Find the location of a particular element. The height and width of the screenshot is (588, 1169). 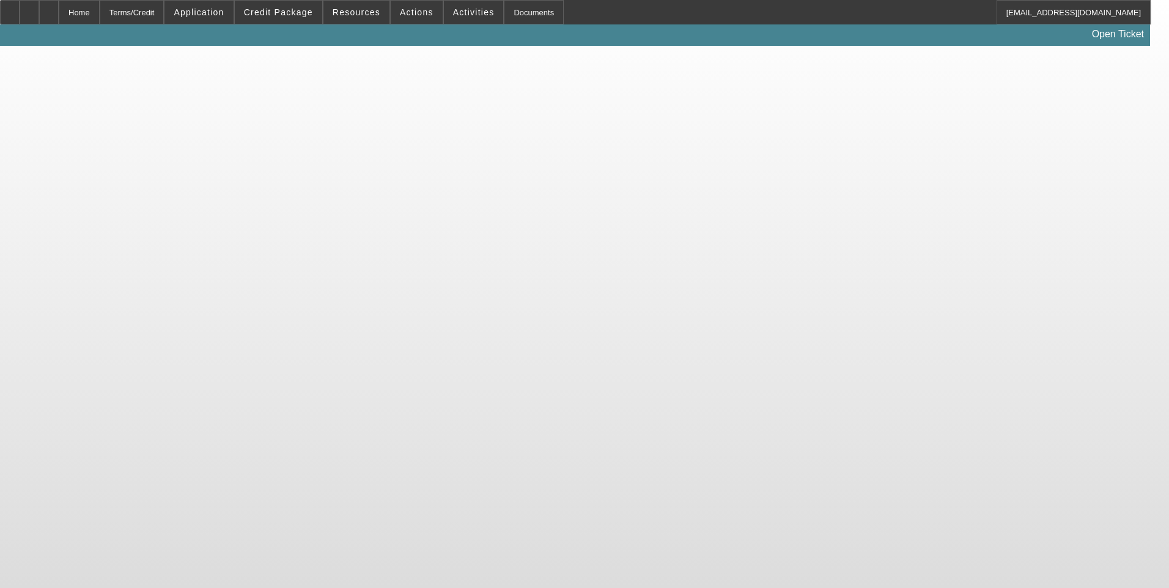

button: Application is located at coordinates (199, 12).